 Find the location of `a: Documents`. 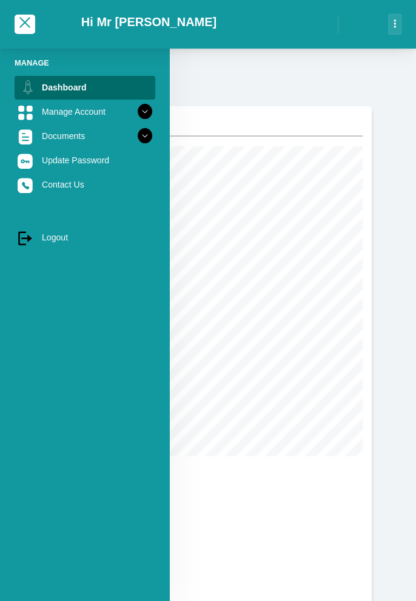

a: Documents is located at coordinates (85, 136).